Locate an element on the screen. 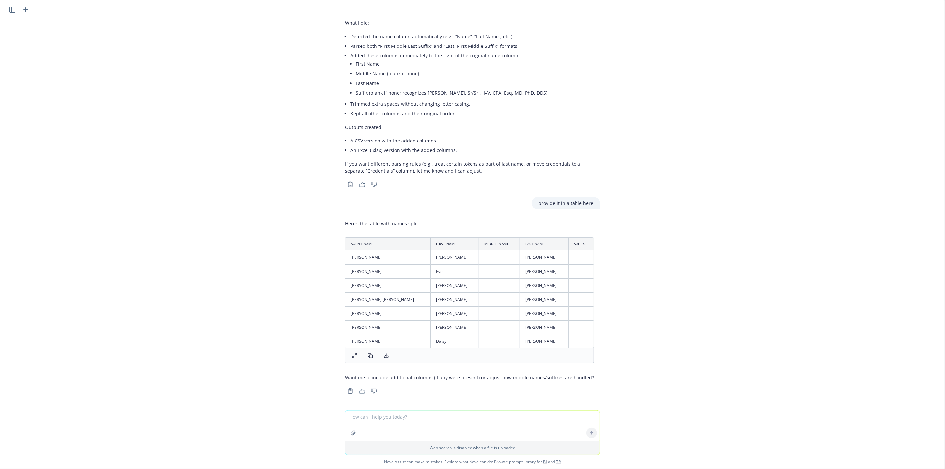 This screenshot has width=945, height=469. li: Last Name is located at coordinates (478, 83).